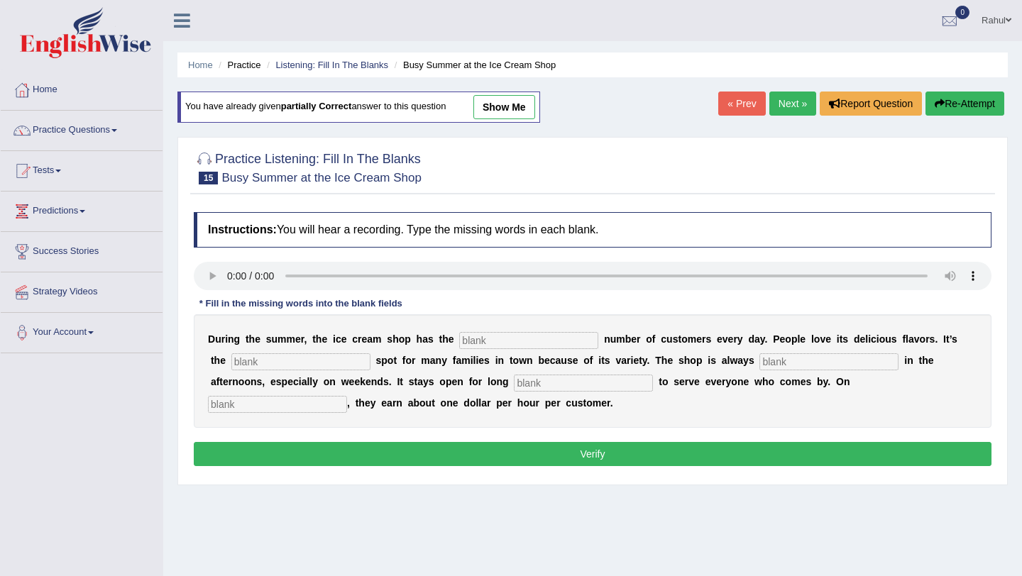  What do you see at coordinates (398, 382) in the screenshot?
I see `b: I` at bounding box center [398, 382].